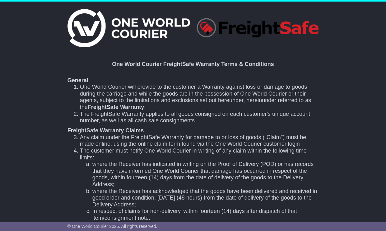 This screenshot has height=231, width=386. What do you see at coordinates (116, 107) in the screenshot?
I see `b: FreightSafe Warranty` at bounding box center [116, 107].